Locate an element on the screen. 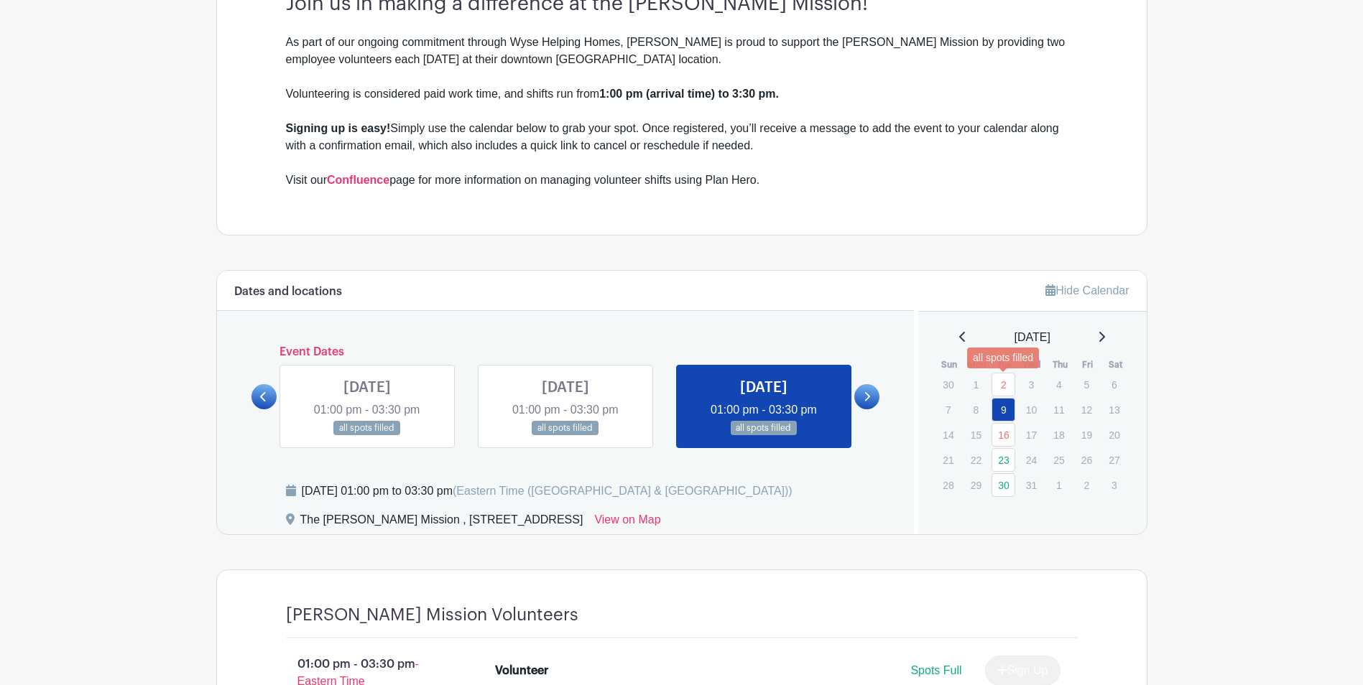  div: Volunteer is located at coordinates (522, 671).